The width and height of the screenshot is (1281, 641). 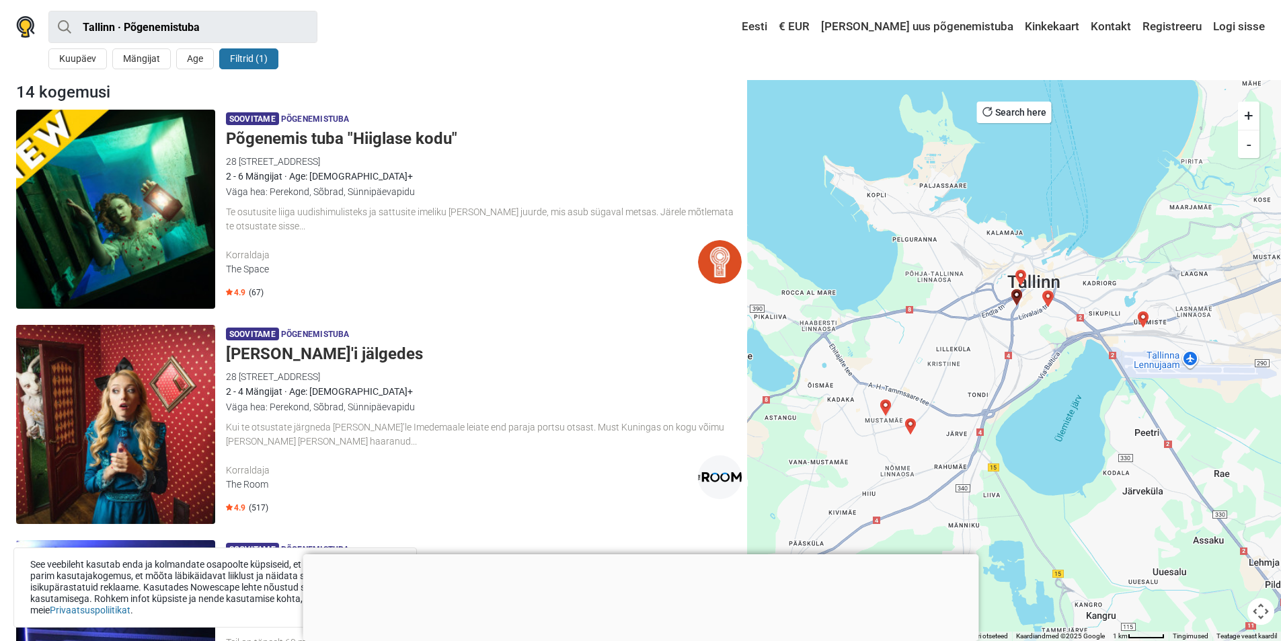 What do you see at coordinates (258, 508) in the screenshot?
I see `span: (517)` at bounding box center [258, 508].